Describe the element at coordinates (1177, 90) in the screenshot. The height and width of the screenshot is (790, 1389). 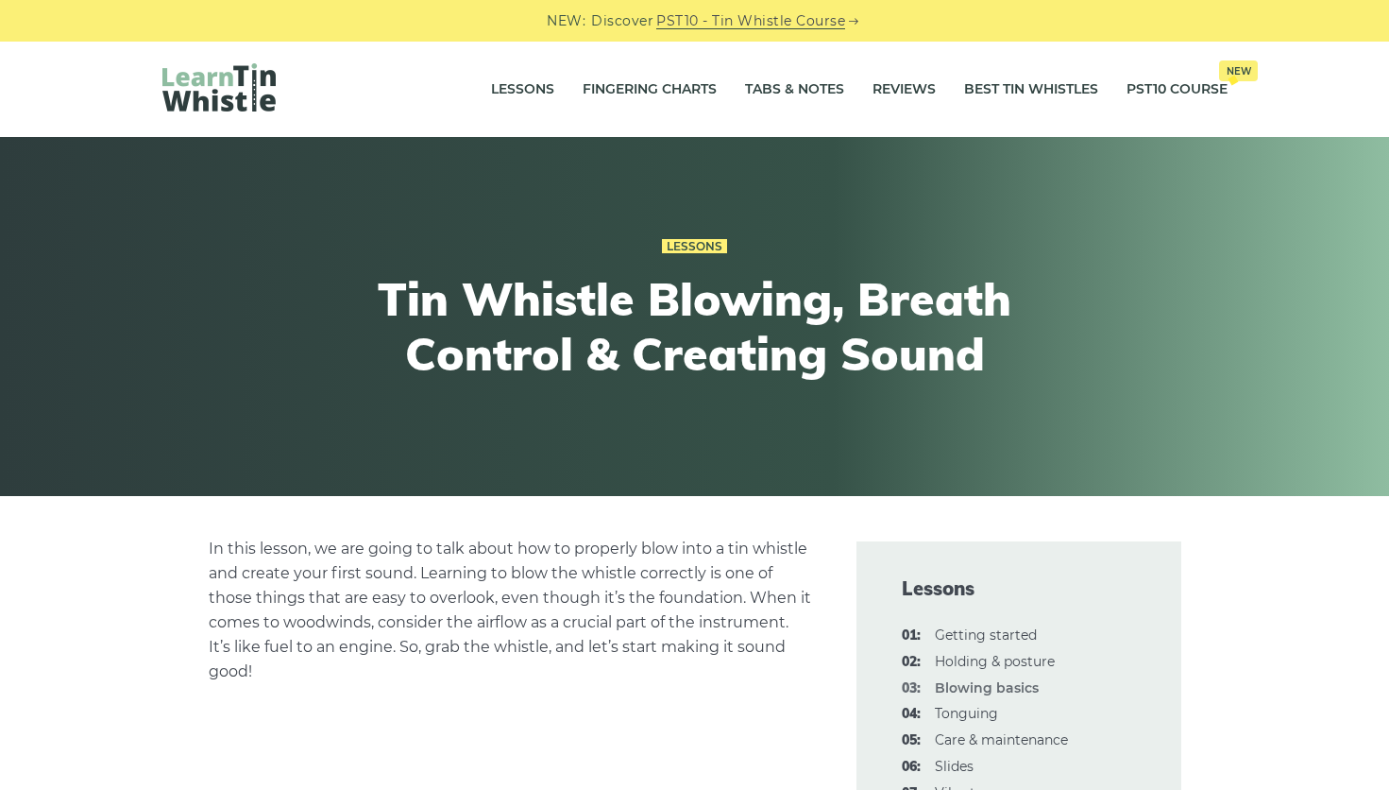
I see `a: PST10 CourseNew` at that location.